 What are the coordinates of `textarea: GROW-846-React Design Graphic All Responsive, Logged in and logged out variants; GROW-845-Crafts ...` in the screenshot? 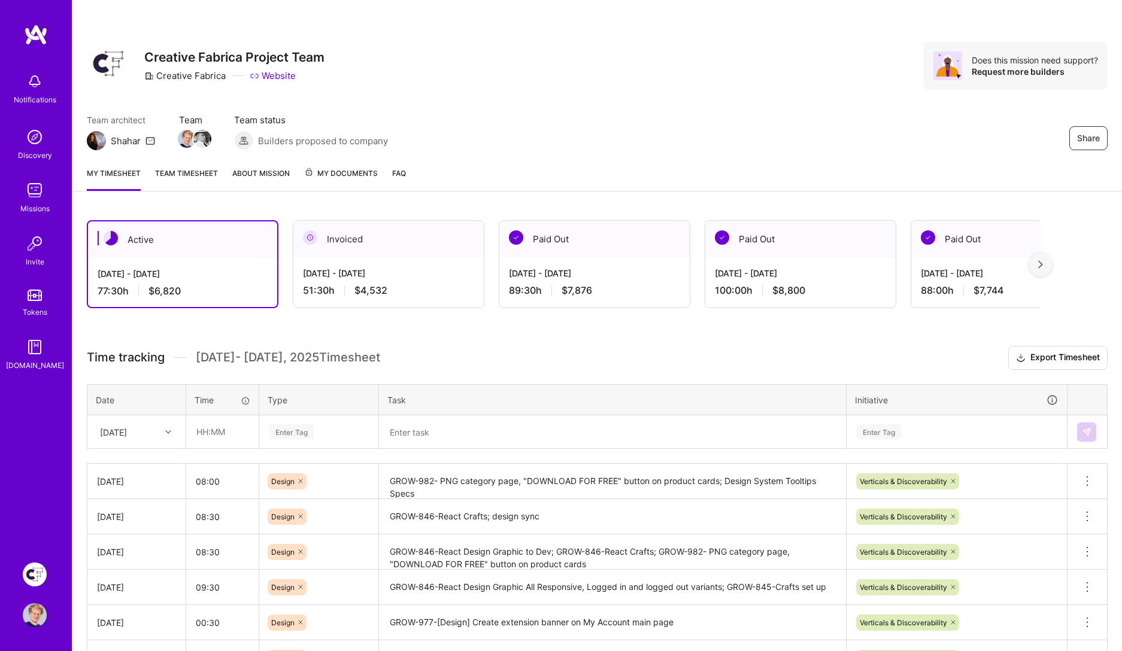 It's located at (612, 587).